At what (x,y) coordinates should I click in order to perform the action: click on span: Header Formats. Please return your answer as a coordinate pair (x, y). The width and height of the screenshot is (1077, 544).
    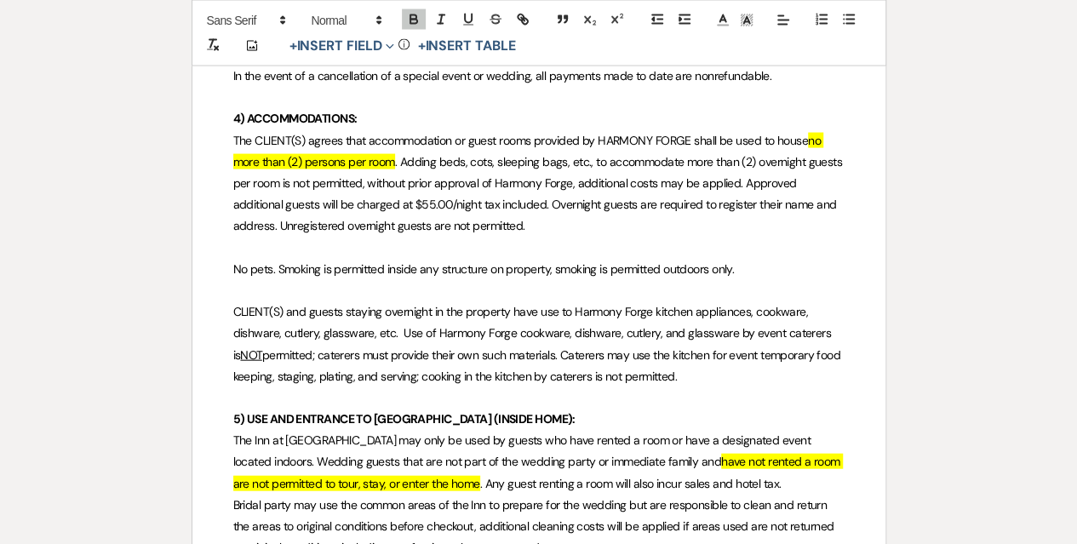
    Looking at the image, I should click on (346, 20).